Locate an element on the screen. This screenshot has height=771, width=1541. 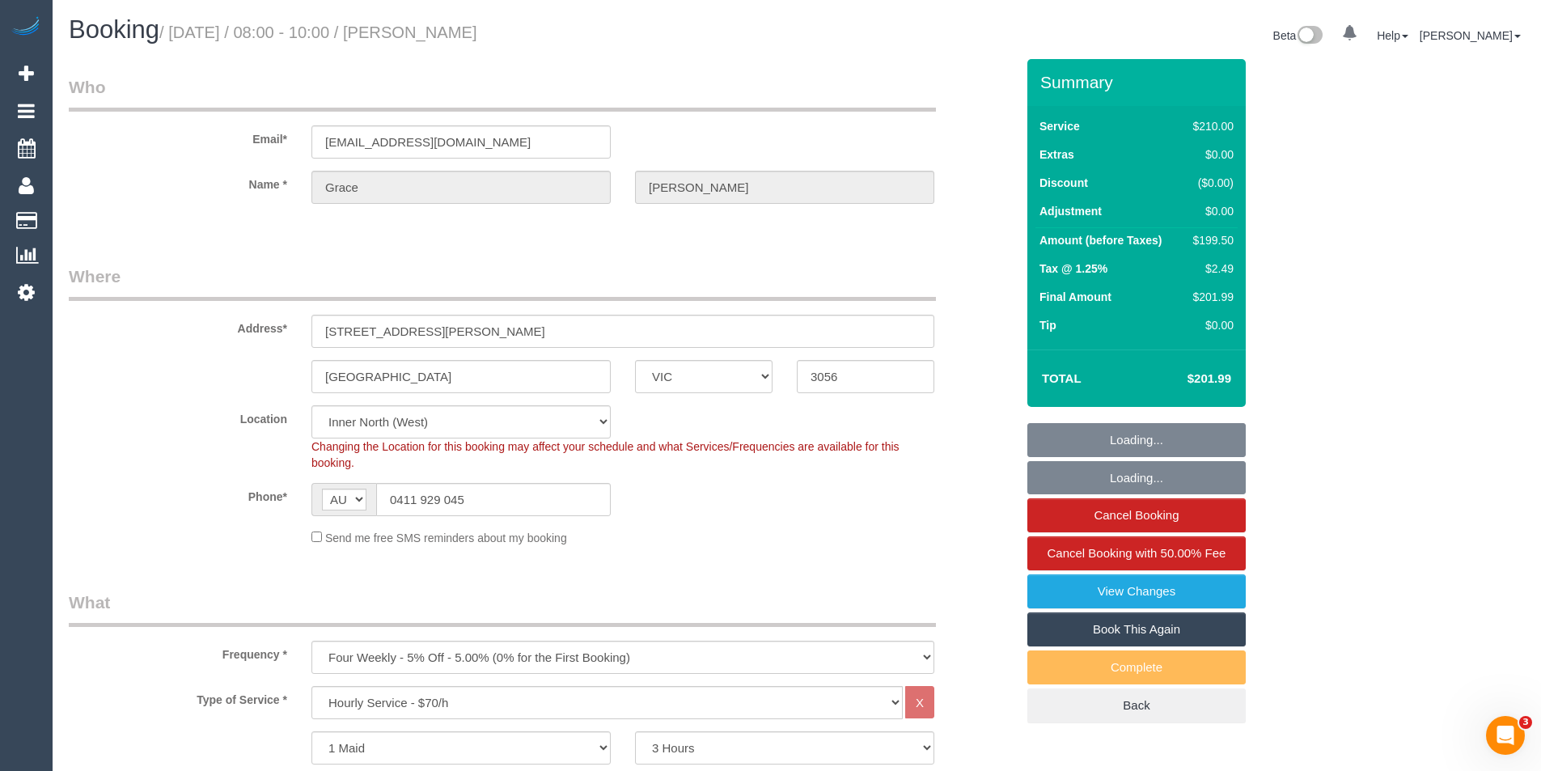
input: Email* is located at coordinates (461, 142).